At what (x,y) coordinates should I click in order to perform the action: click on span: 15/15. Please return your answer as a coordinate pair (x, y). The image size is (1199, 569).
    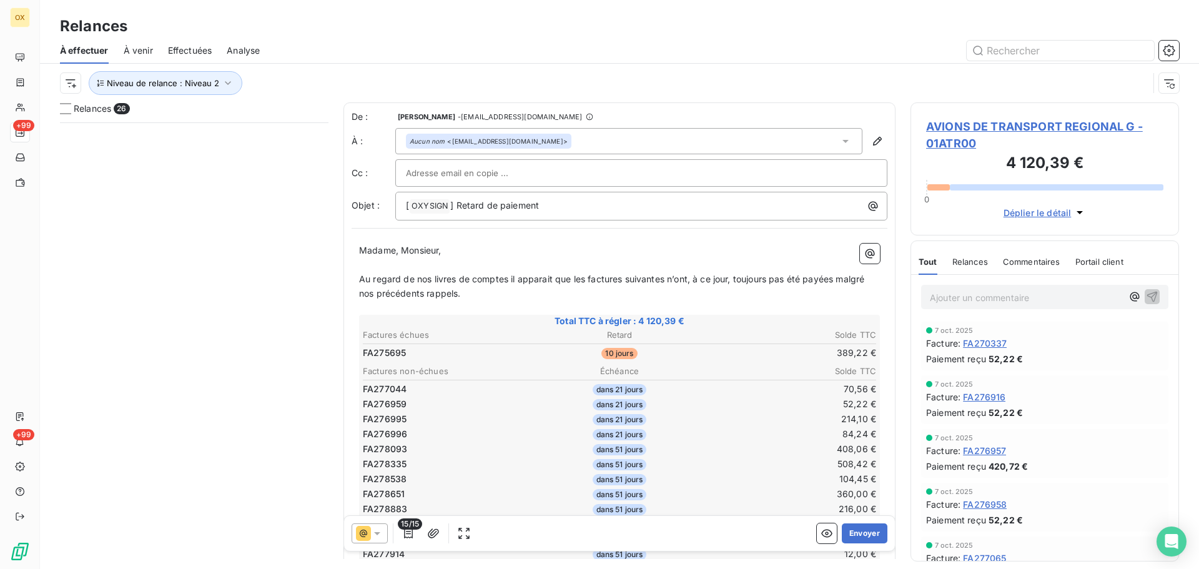
    Looking at the image, I should click on (410, 524).